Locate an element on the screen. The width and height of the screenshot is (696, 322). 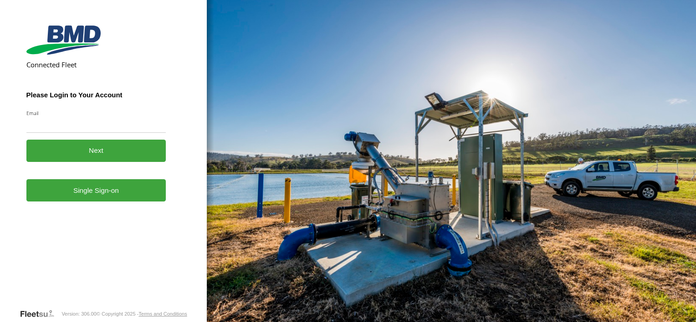
div: Version: 306.00 is located at coordinates (79, 314).